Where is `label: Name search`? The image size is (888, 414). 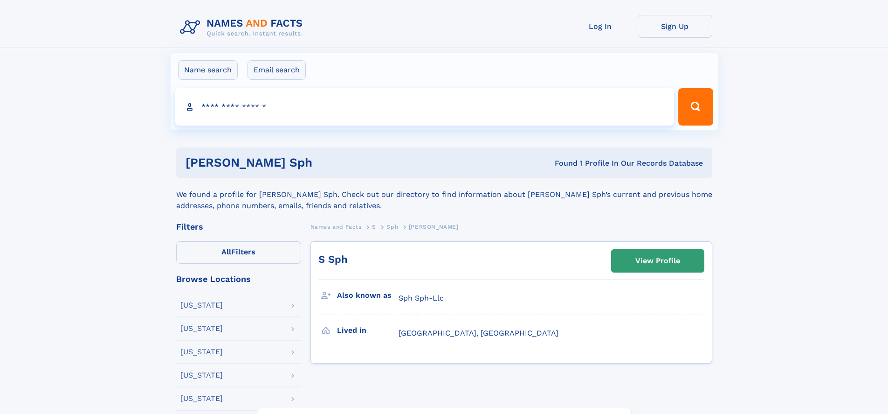 label: Name search is located at coordinates (208, 70).